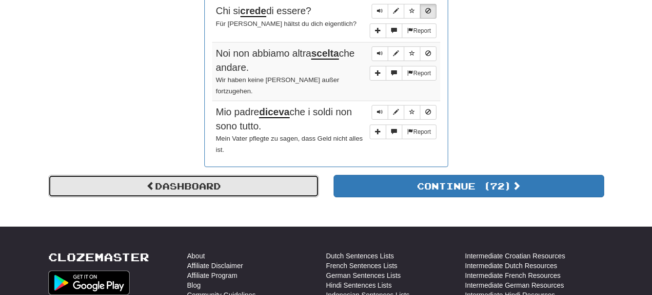  Describe the element at coordinates (289, 144) in the screenshot. I see `small: Mein Vater pflegte zu sagen, dass Geld nicht alles ist.` at that location.